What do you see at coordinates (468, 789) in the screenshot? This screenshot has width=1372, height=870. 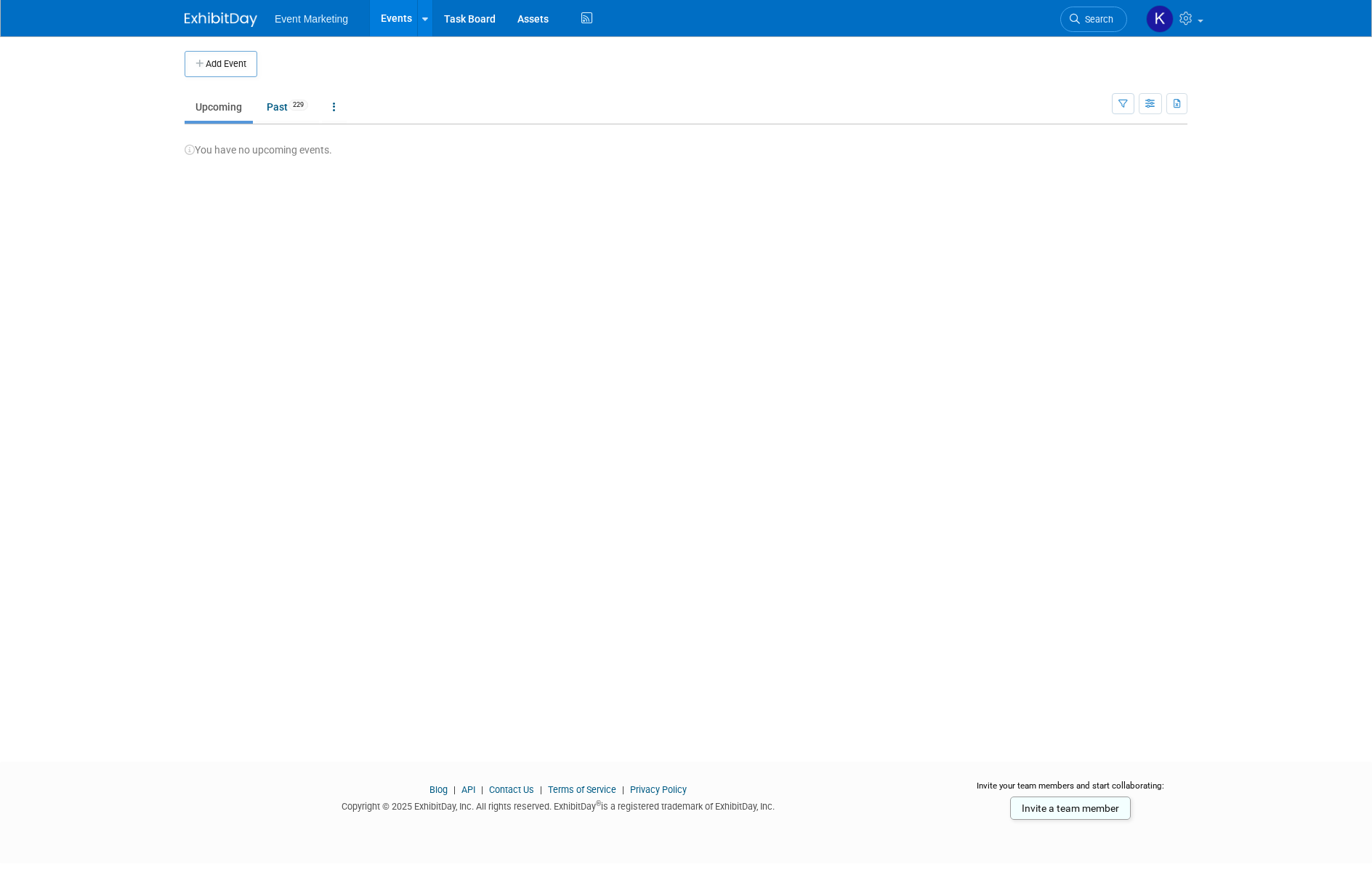 I see `a: API` at bounding box center [468, 789].